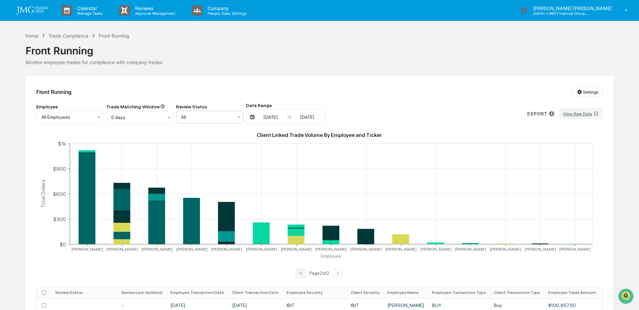 The image size is (639, 310). I want to click on p: Calendar, so click(89, 8).